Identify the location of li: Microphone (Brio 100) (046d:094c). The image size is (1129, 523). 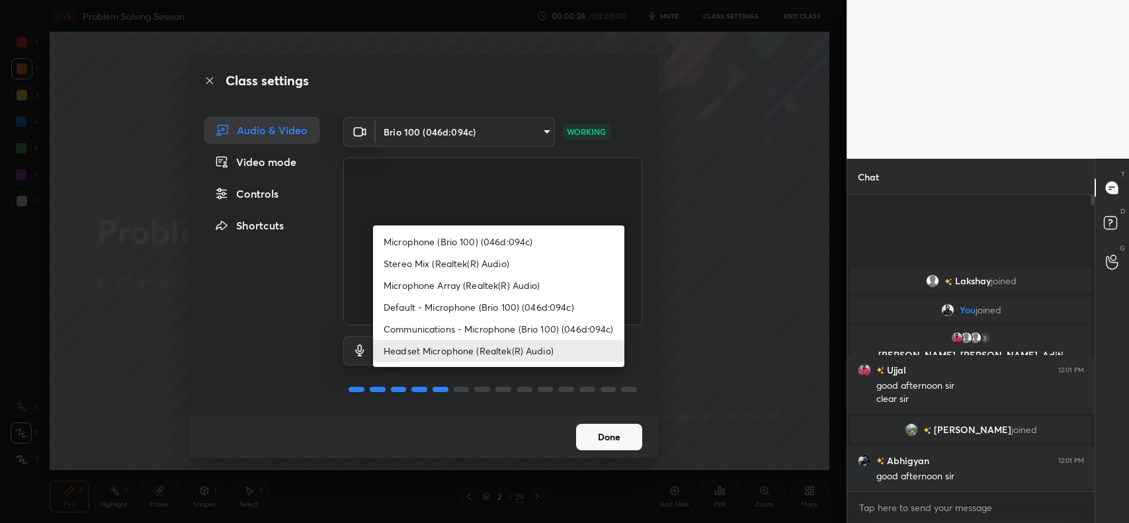
(499, 241).